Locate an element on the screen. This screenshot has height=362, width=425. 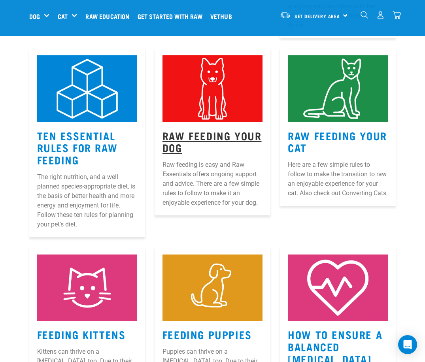
div: Open Intercom Messenger is located at coordinates (408, 345).